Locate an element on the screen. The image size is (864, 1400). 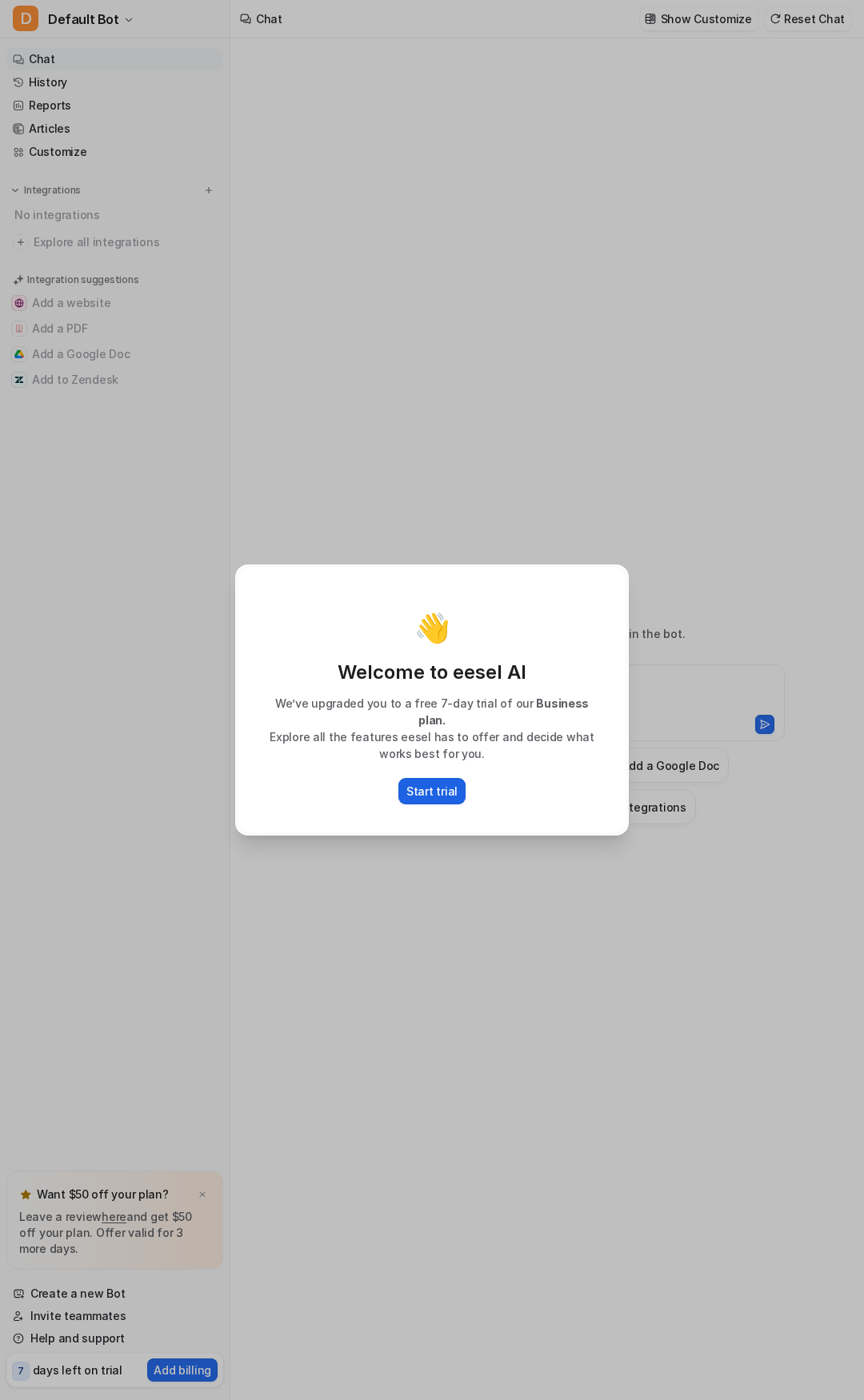
p: Start trial is located at coordinates (432, 791).